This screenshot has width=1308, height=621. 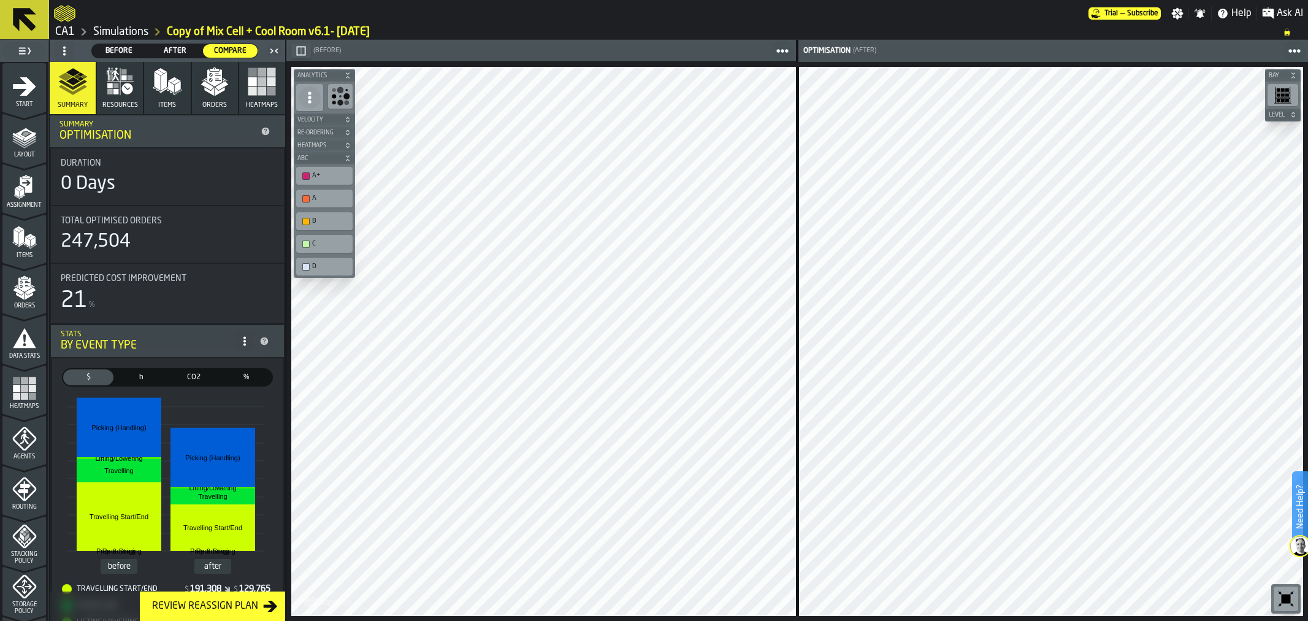 What do you see at coordinates (81, 163) in the screenshot?
I see `span: Duration` at bounding box center [81, 163].